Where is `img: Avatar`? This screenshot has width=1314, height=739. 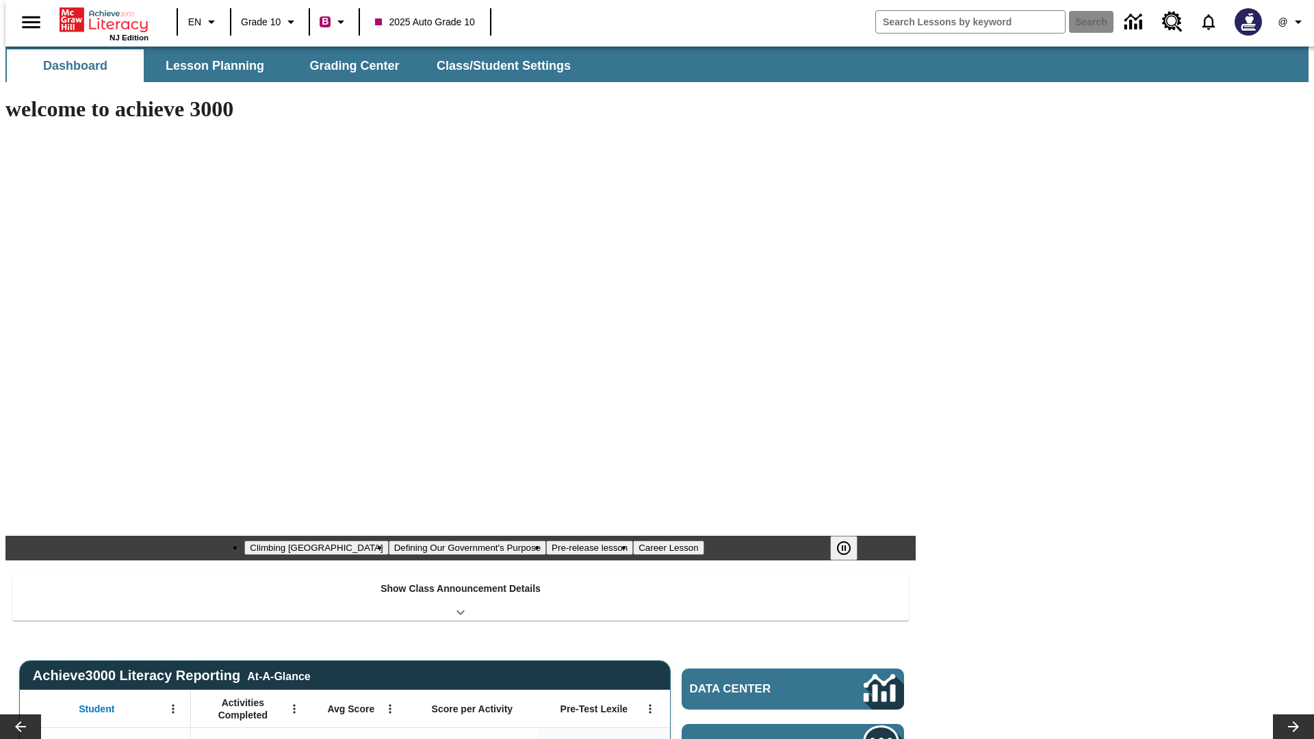 img: Avatar is located at coordinates (1248, 22).